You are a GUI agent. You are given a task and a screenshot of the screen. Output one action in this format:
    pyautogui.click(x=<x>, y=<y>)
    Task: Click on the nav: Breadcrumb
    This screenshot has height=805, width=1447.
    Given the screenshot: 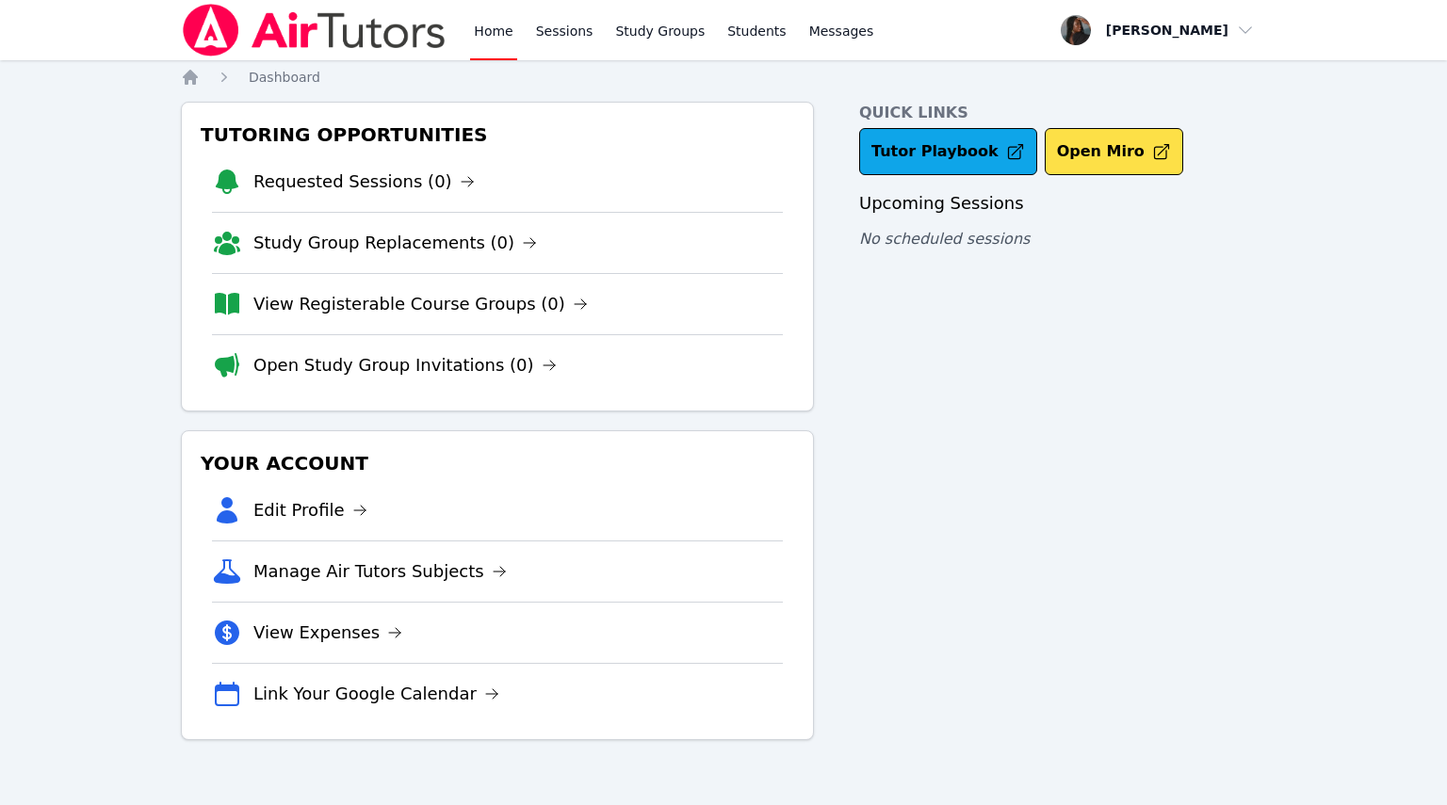 What is the action you would take?
    pyautogui.click(x=723, y=77)
    